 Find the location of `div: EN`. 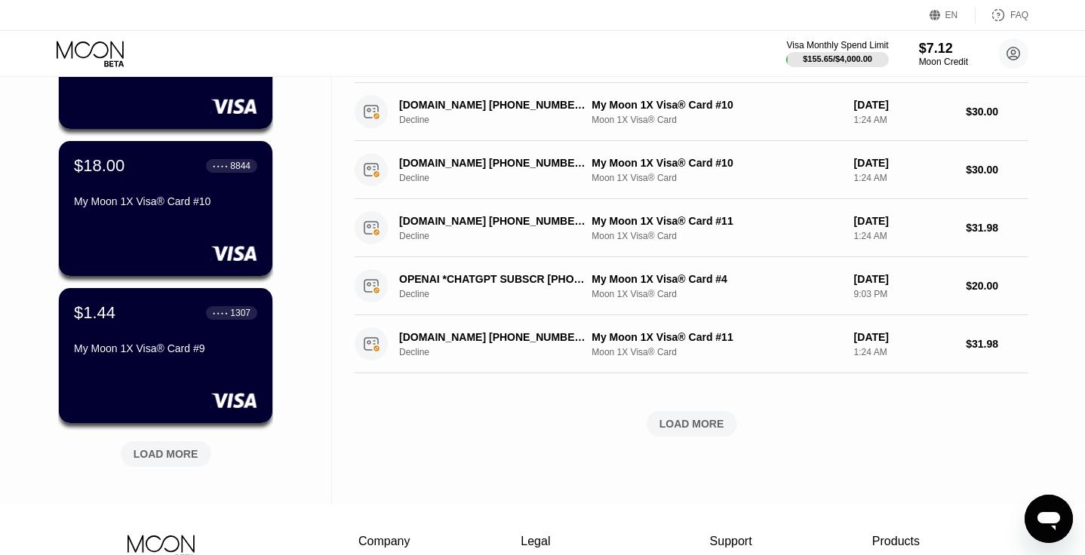

div: EN is located at coordinates (952, 15).